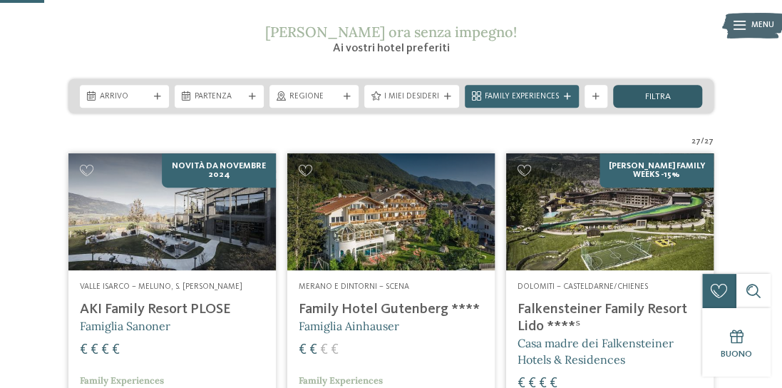 Image resolution: width=782 pixels, height=388 pixels. What do you see at coordinates (172, 309) in the screenshot?
I see `h4: AKI Family Resort PLOSE` at bounding box center [172, 309].